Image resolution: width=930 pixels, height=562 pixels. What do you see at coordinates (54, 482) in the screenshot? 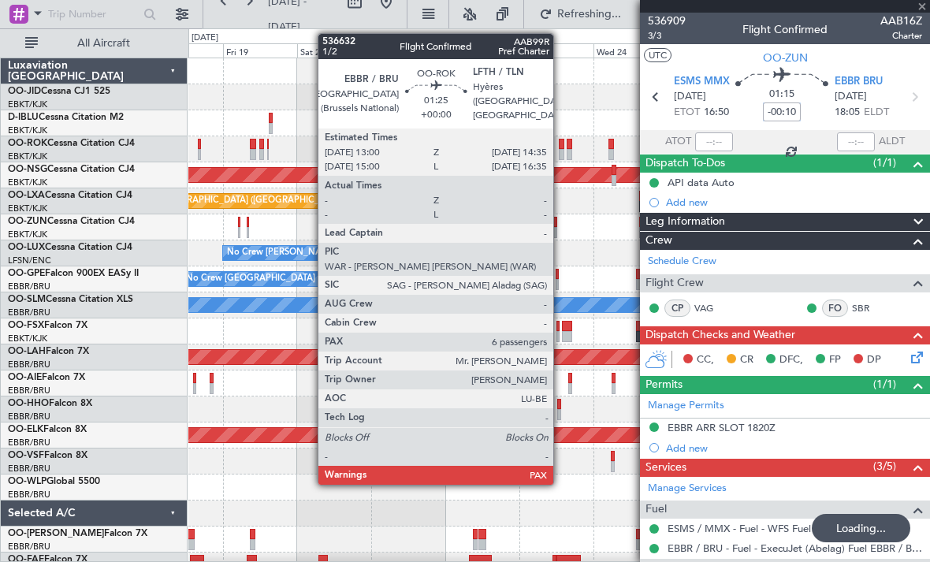
I see `a: OO-WLPGlobal 5500` at bounding box center [54, 482].